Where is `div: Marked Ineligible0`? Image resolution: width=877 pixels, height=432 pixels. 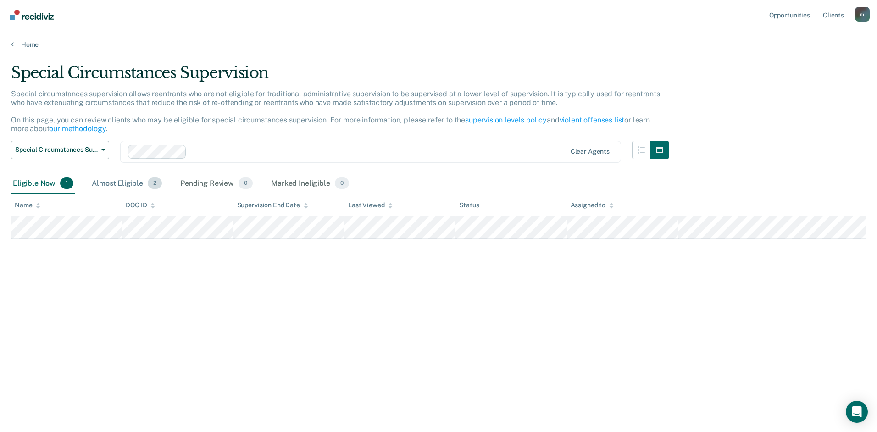
div: Marked Ineligible0 is located at coordinates (310, 184).